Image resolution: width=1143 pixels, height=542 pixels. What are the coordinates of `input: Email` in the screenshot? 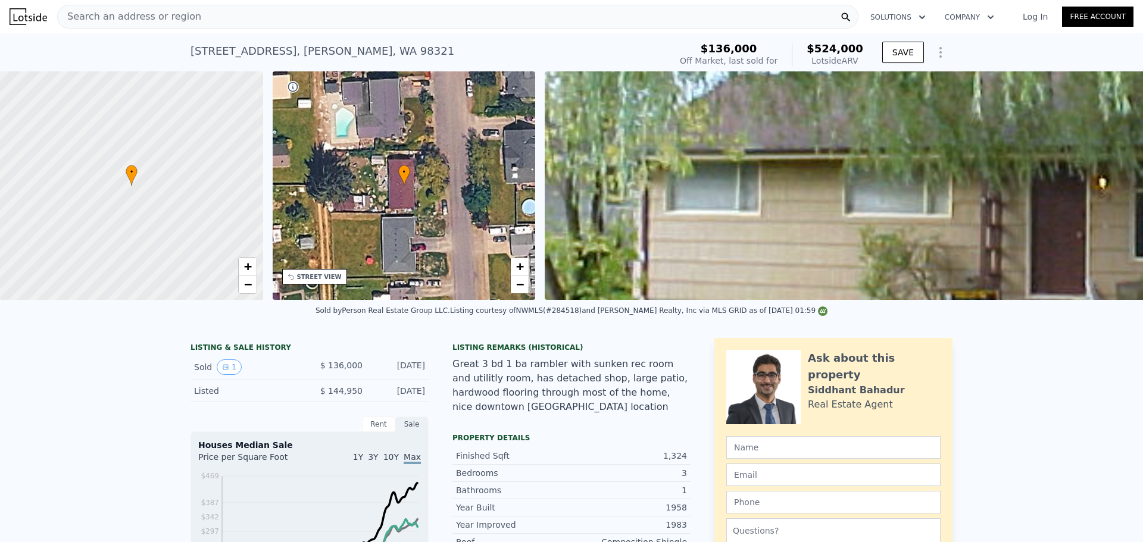 It's located at (834, 475).